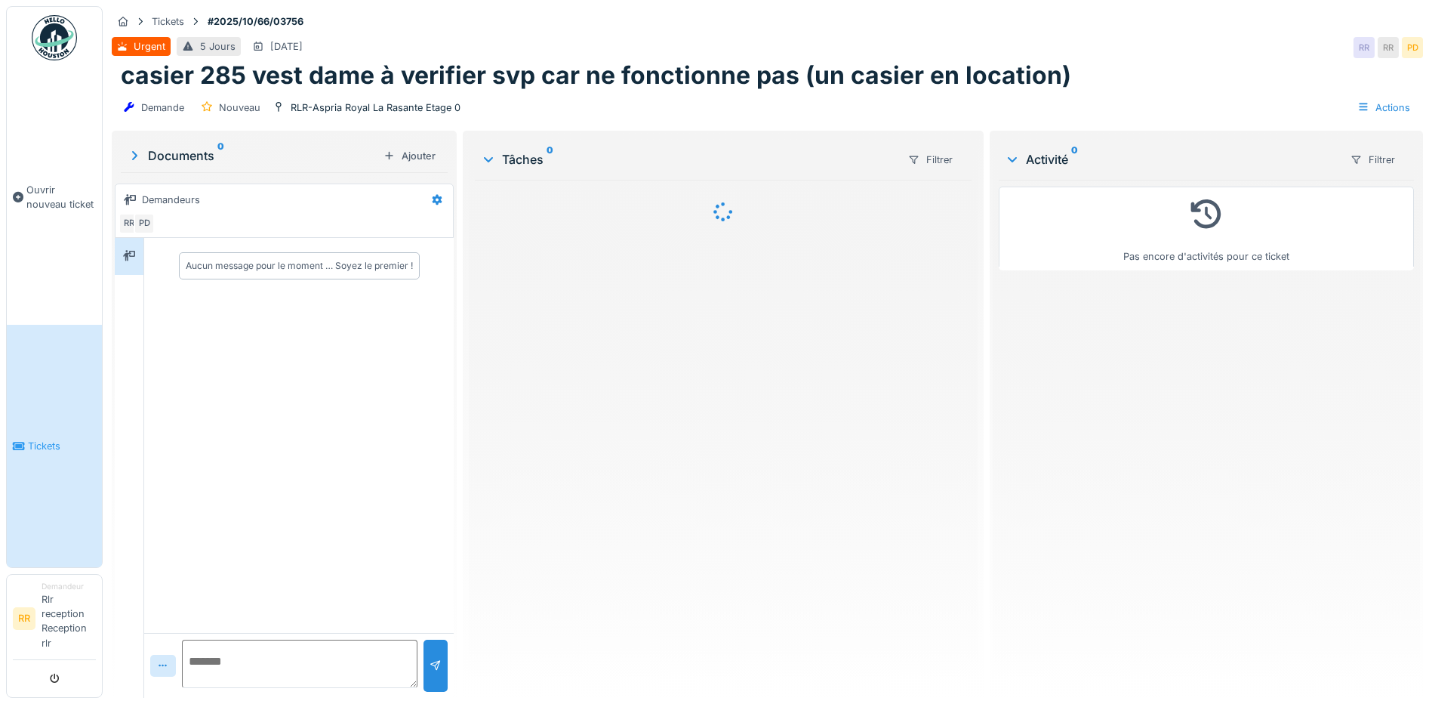  Describe the element at coordinates (62, 445) in the screenshot. I see `span: Tickets` at that location.